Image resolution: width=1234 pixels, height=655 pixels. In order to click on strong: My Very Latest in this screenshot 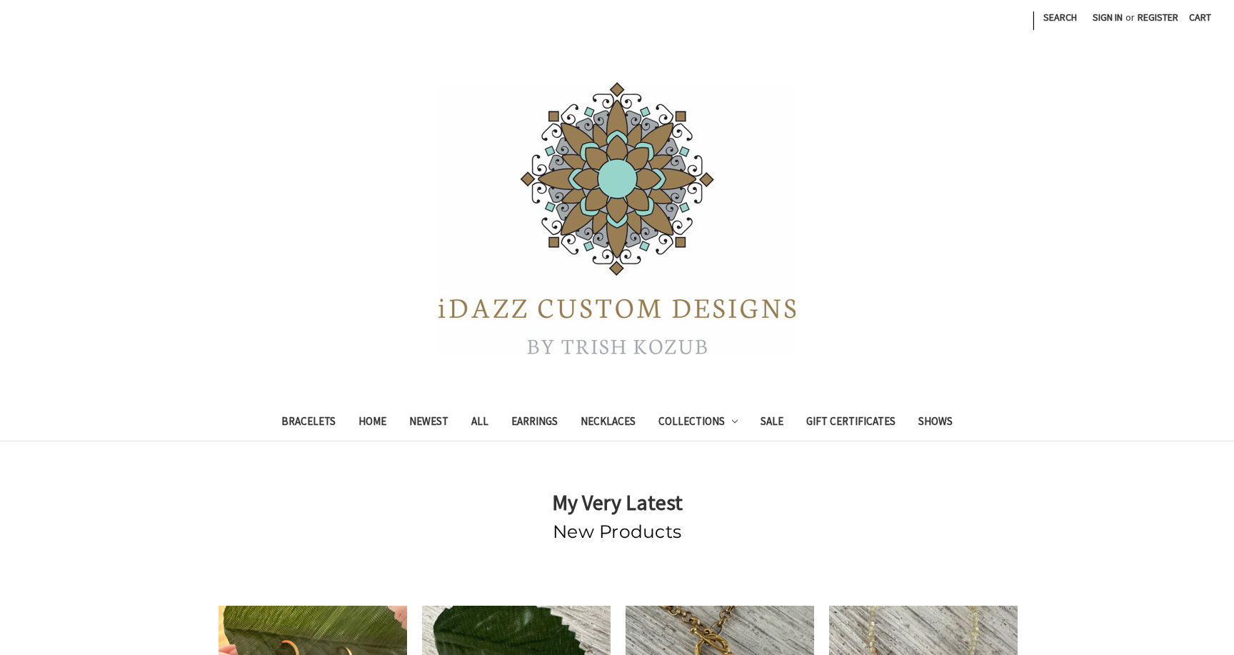, I will do `click(617, 502)`.